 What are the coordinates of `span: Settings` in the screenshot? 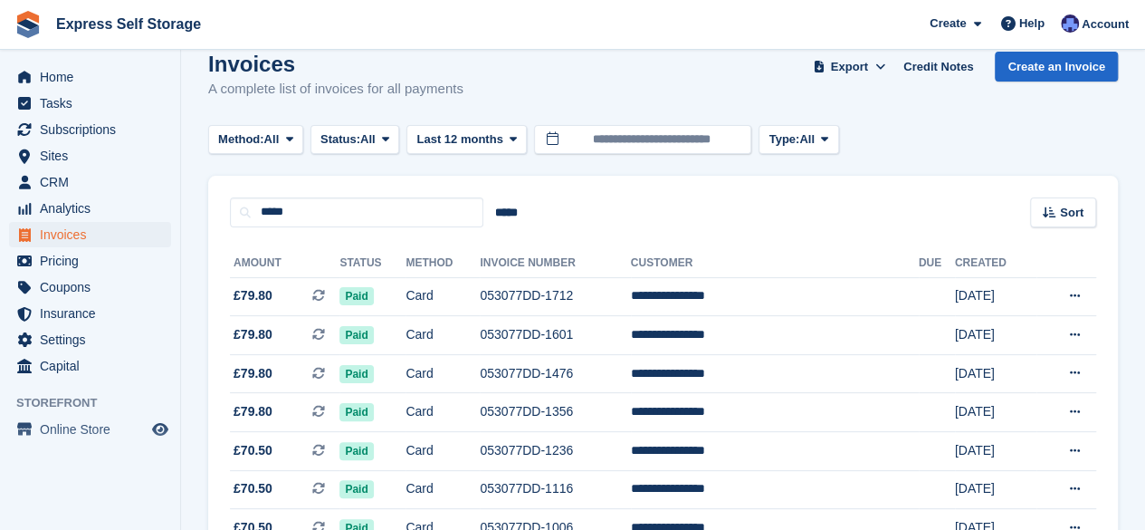 It's located at (94, 340).